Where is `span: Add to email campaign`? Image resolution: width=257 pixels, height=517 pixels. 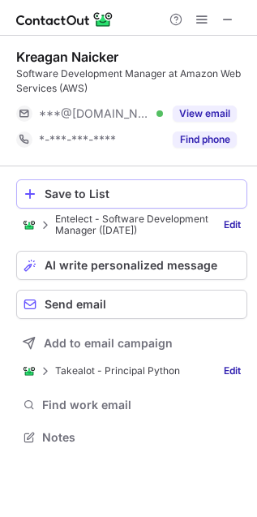 span: Add to email campaign is located at coordinates (108, 343).